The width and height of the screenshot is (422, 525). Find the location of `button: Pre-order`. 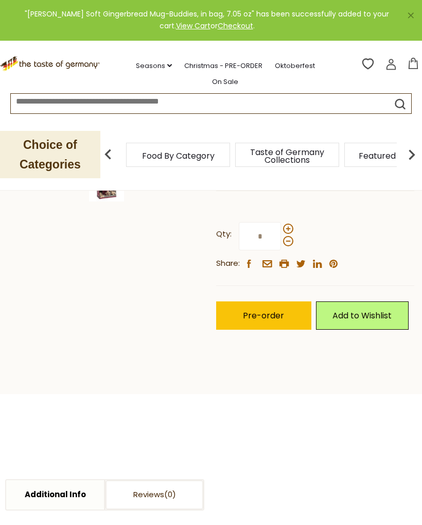

button: Pre-order is located at coordinates (264, 315).